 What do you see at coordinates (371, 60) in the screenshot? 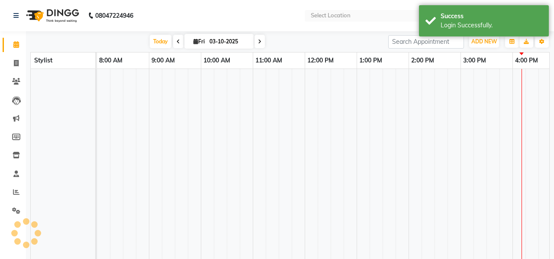
I see `a: 1:00 PM` at bounding box center [371, 60].